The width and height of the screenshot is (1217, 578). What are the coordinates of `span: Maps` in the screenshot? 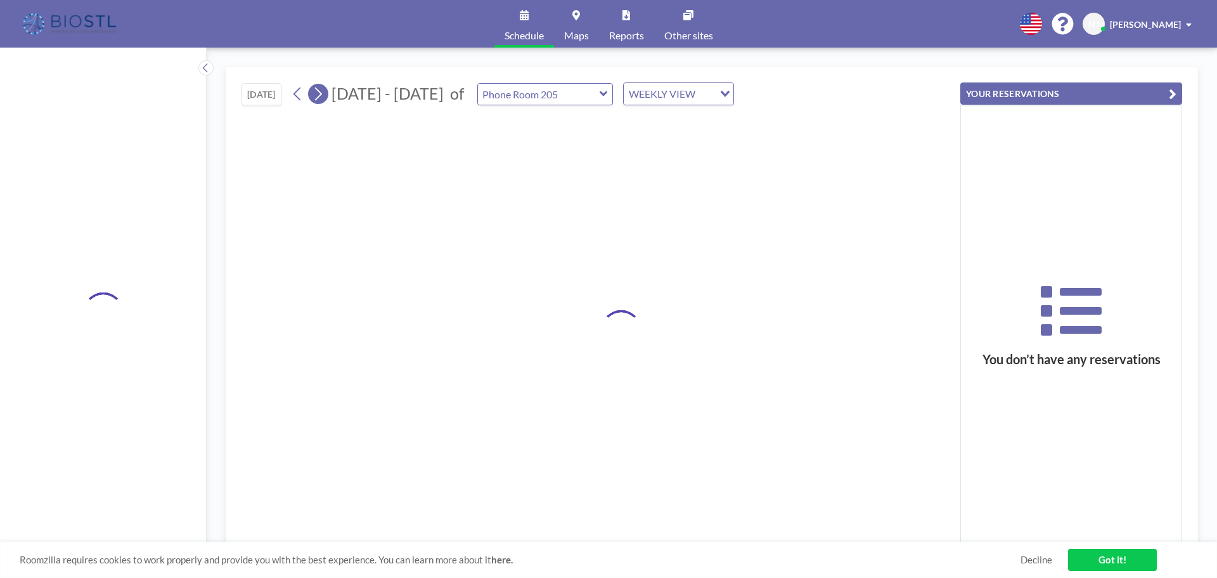 It's located at (576, 36).